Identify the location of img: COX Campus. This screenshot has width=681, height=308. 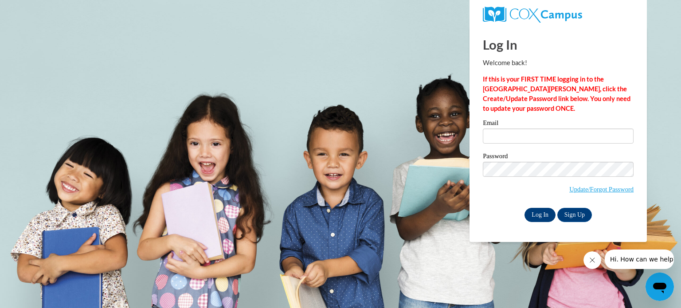
(532, 15).